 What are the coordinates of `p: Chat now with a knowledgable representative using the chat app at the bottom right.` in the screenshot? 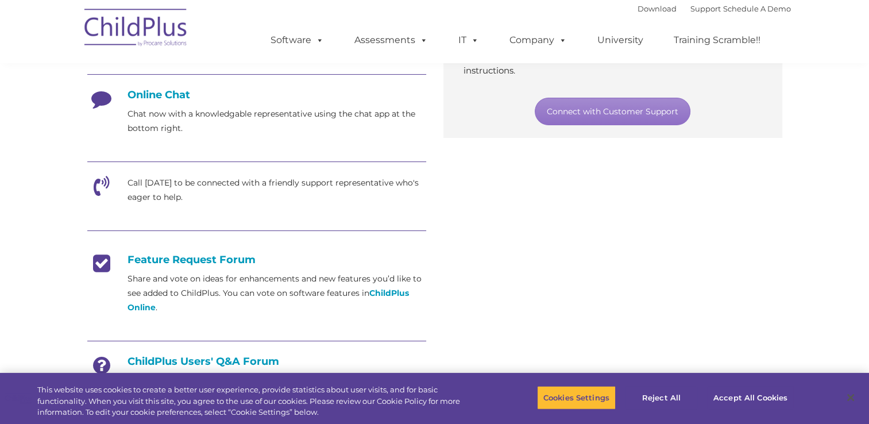 It's located at (277, 121).